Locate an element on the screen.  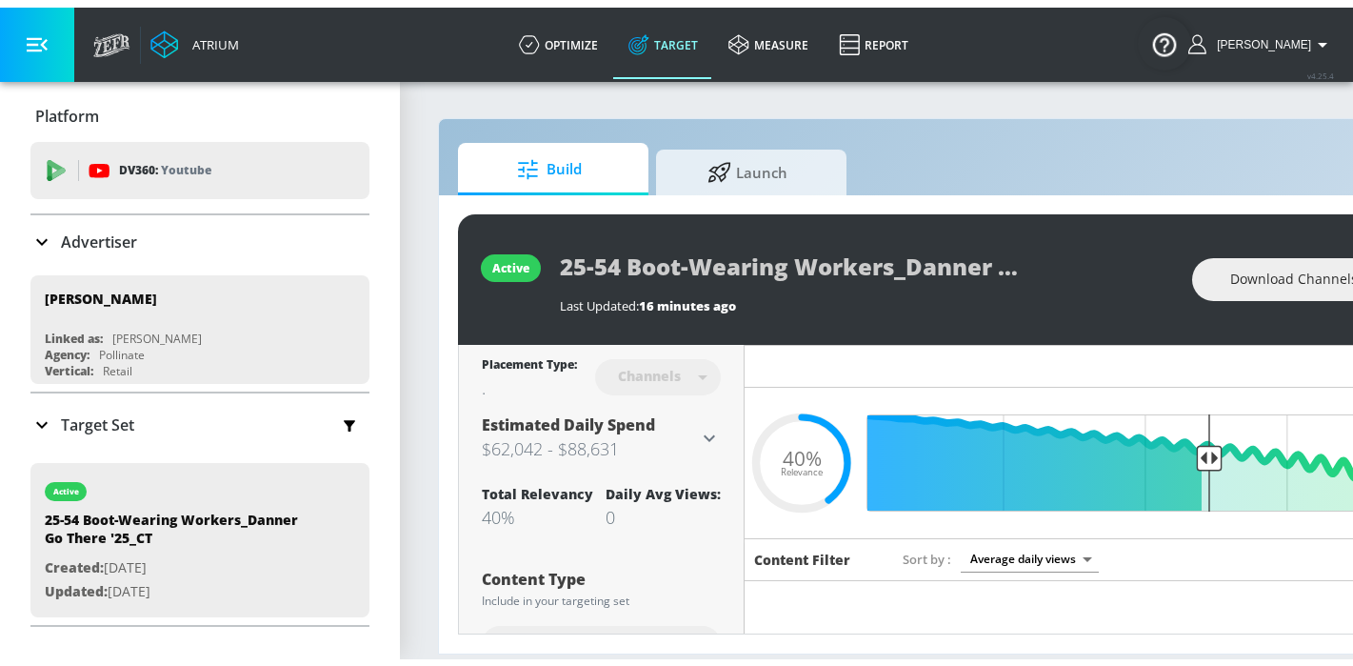
a: Atrium is located at coordinates (194, 37).